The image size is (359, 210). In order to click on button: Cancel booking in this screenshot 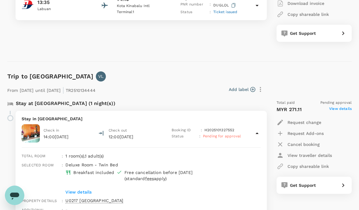, I will do `click(298, 144)`.